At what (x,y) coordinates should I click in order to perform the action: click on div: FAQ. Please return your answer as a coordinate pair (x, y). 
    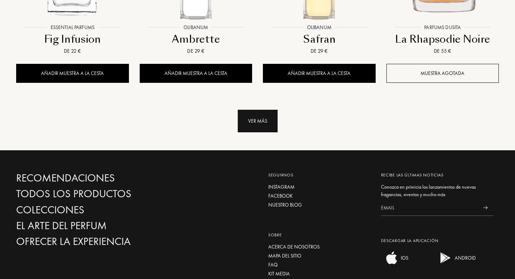
    Looking at the image, I should click on (319, 265).